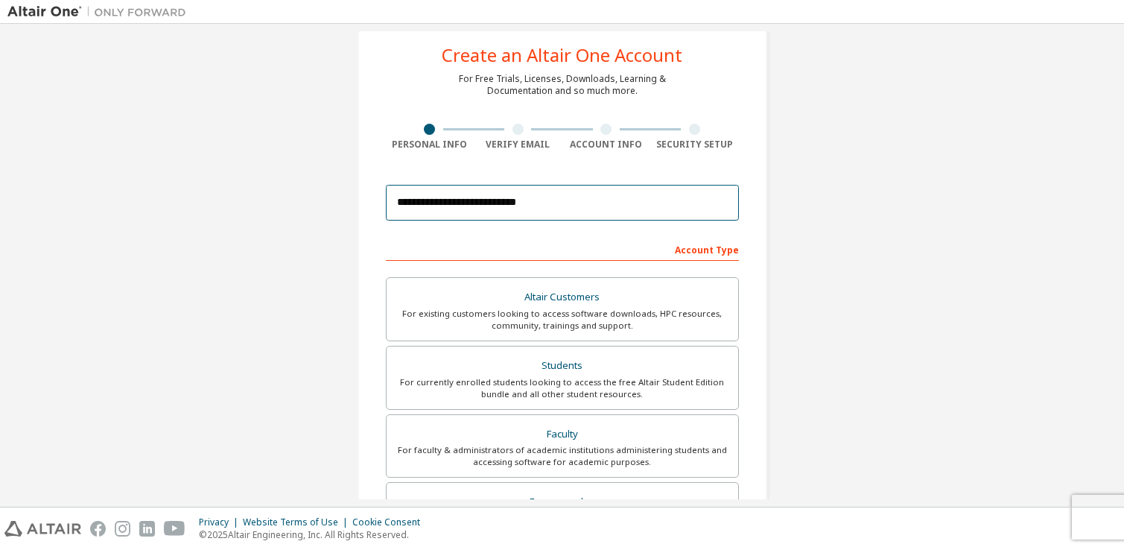  Describe the element at coordinates (147, 528) in the screenshot. I see `img: linkedin.svg` at that location.